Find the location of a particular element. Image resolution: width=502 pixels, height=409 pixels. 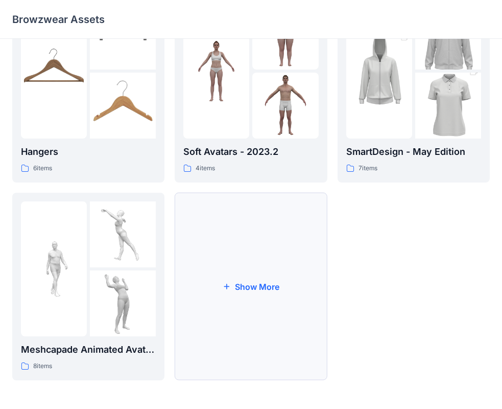

a: folder 1folder 2folder 3Meshcapade Animated Avatars8items is located at coordinates (88, 286).